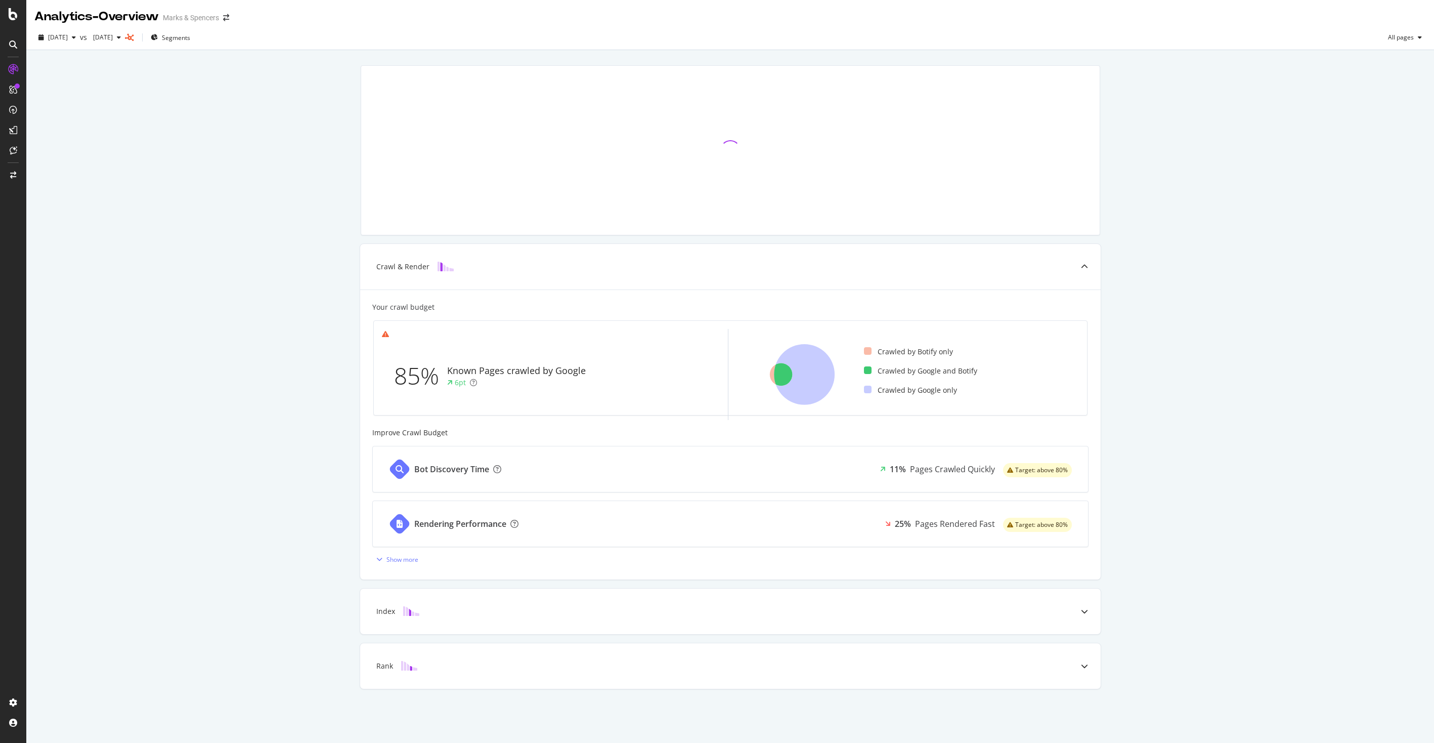  I want to click on div: Marks & Spencers, so click(191, 18).